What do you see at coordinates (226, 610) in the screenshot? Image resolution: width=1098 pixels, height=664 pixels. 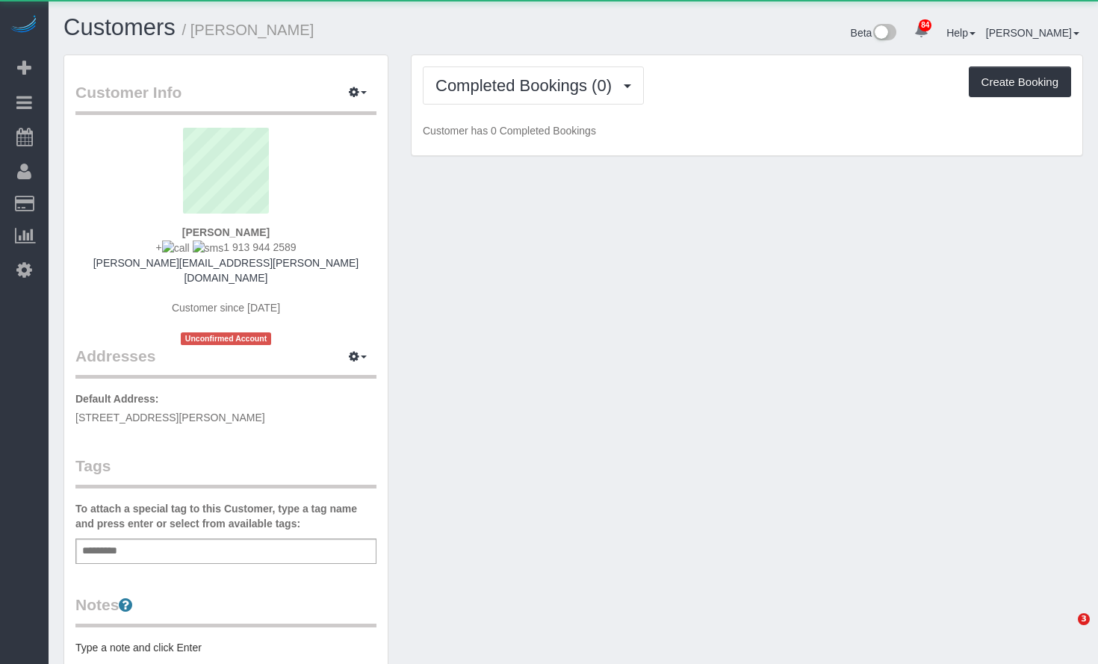 I see `legend: Notes` at bounding box center [226, 610].